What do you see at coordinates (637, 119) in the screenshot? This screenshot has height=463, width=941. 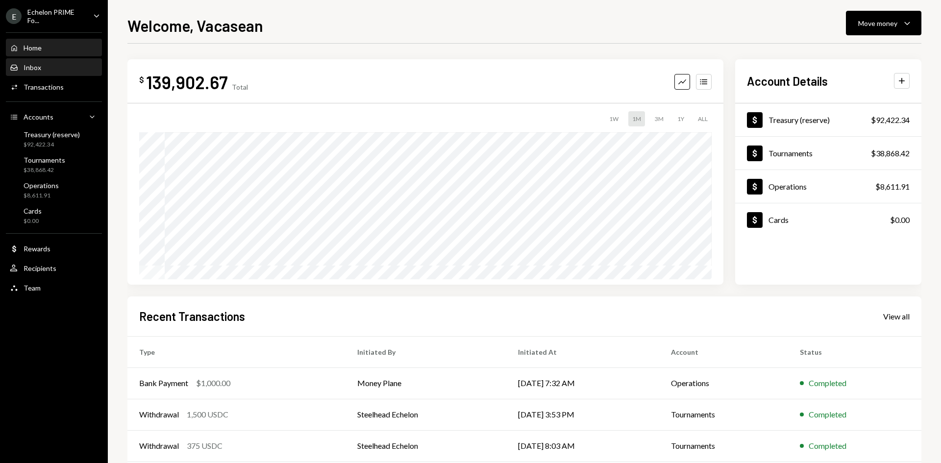 I see `div: 1M` at bounding box center [637, 119].